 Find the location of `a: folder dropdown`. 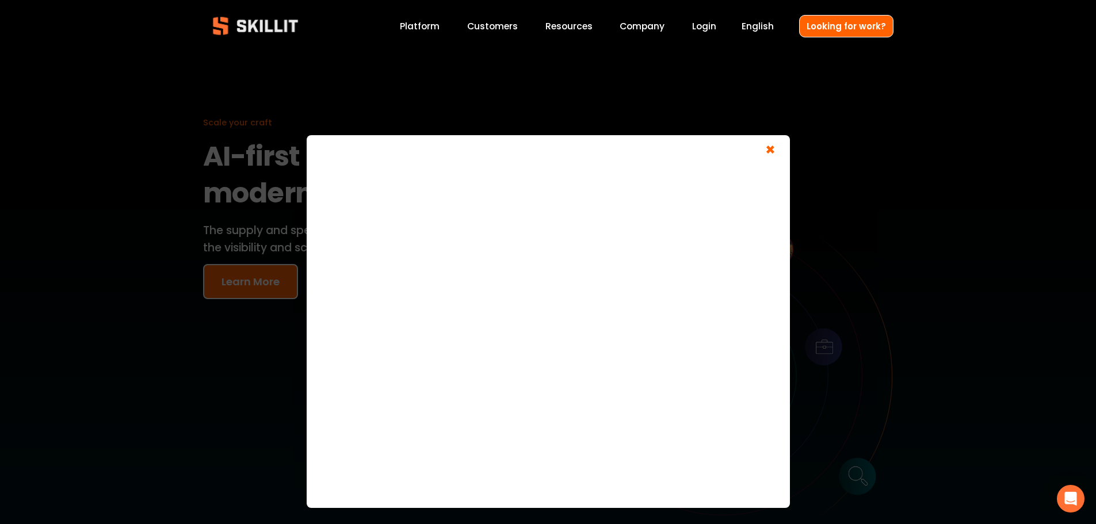

a: folder dropdown is located at coordinates (569, 26).